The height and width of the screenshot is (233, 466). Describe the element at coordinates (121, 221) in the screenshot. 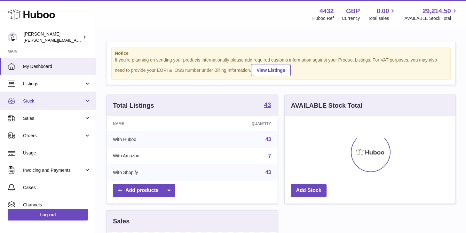

I see `h3: Sales` at that location.